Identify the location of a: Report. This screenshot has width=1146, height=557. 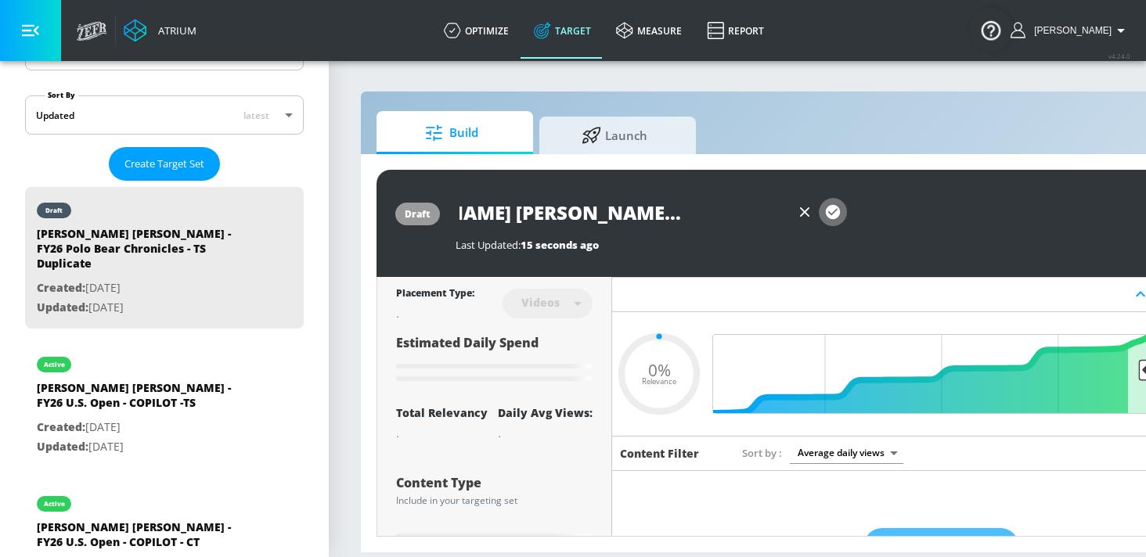
(735, 31).